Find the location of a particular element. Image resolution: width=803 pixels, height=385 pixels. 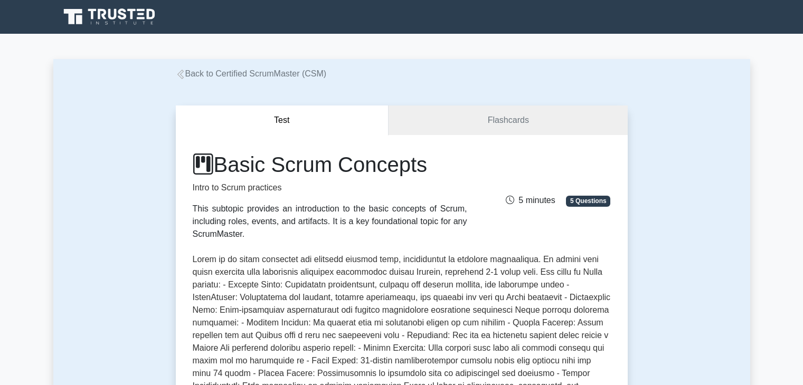

p: Intro to Scrum practices is located at coordinates (330, 188).